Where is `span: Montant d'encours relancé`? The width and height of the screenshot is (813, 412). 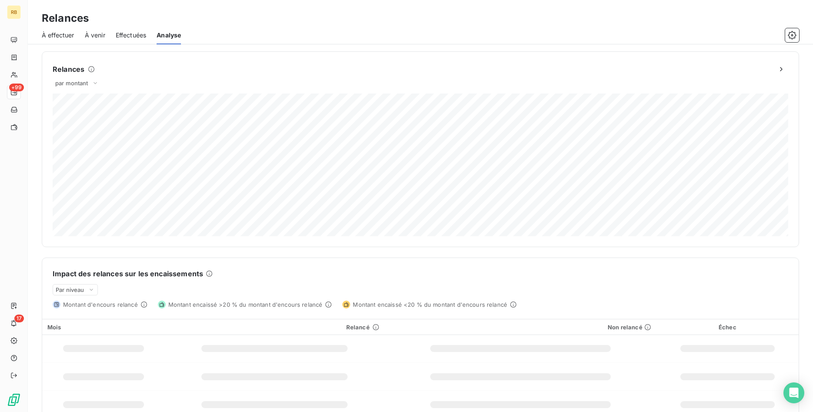 span: Montant d'encours relancé is located at coordinates (100, 305).